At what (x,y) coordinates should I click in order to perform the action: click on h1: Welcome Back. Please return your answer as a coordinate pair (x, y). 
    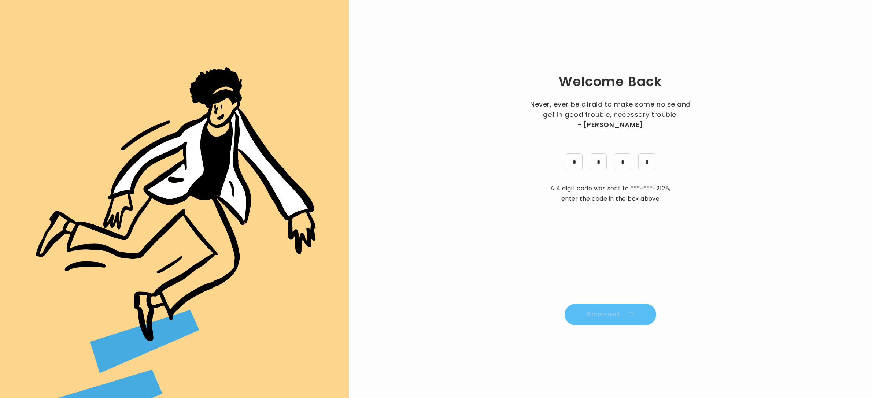
    Looking at the image, I should click on (610, 82).